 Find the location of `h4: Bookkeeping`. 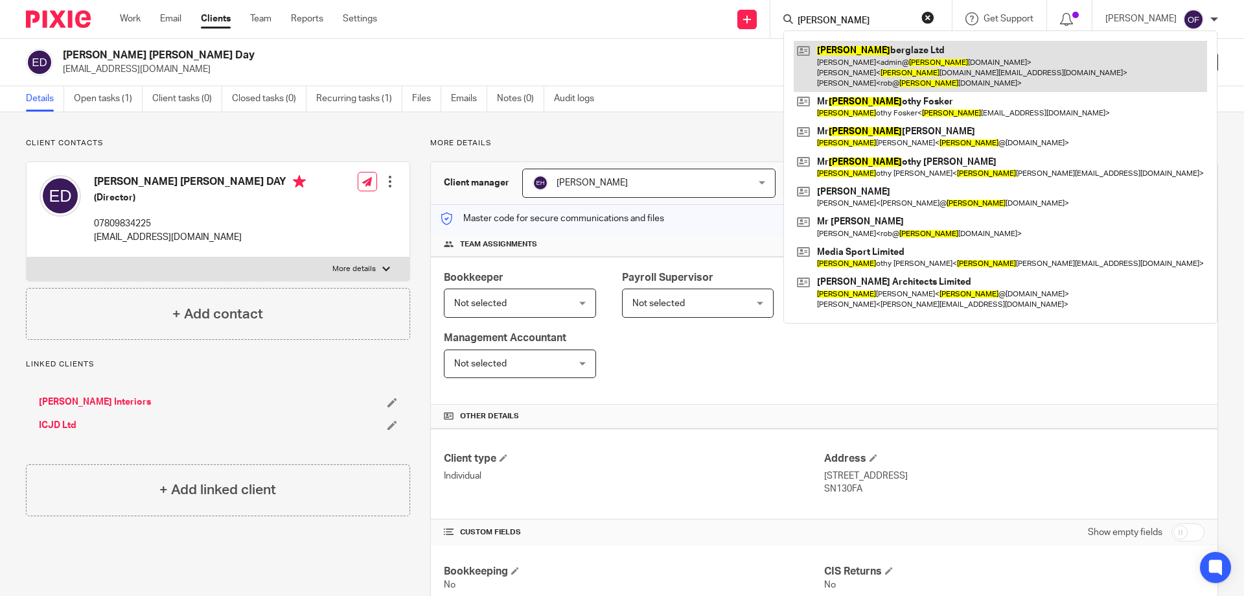

h4: Bookkeeping is located at coordinates (634, 571).